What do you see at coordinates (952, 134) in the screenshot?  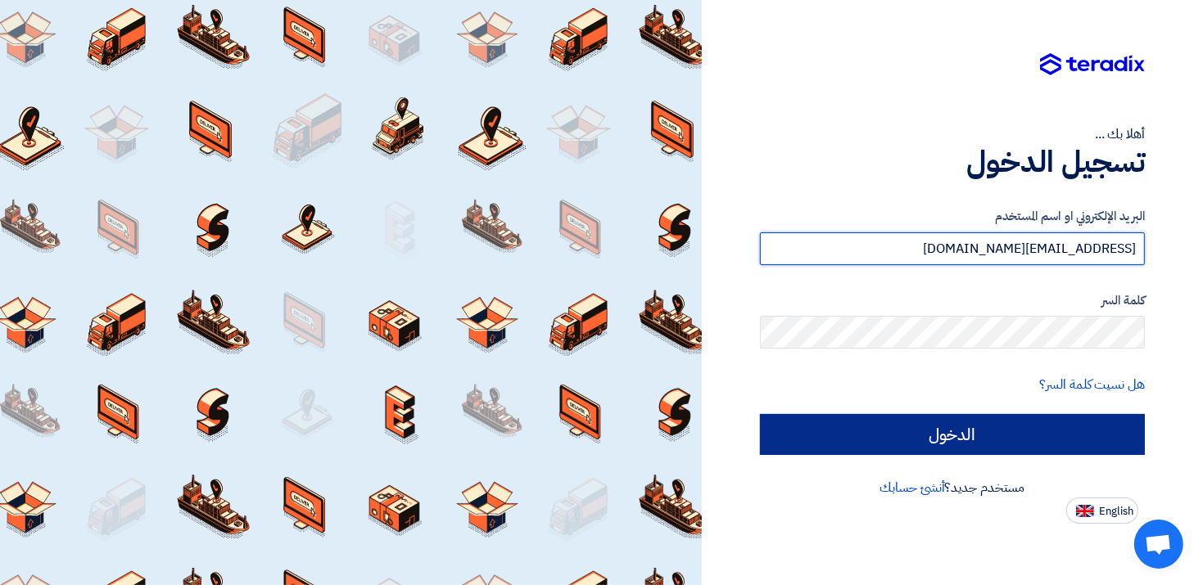 I see `div: أهلا بك ...` at bounding box center [952, 134].